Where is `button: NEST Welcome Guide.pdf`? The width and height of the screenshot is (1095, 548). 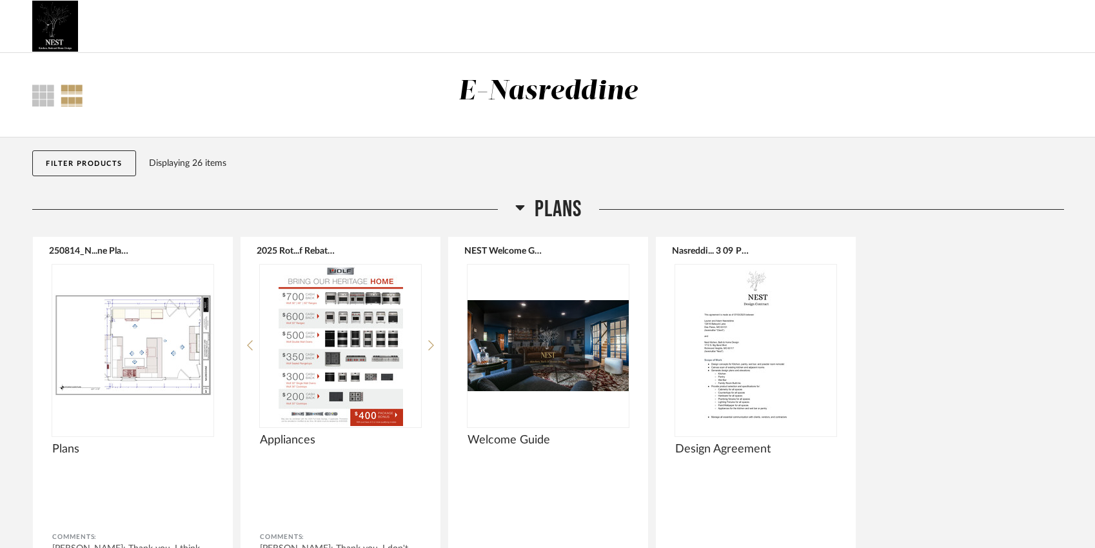
button: NEST Welcome Guide.pdf is located at coordinates (504, 250).